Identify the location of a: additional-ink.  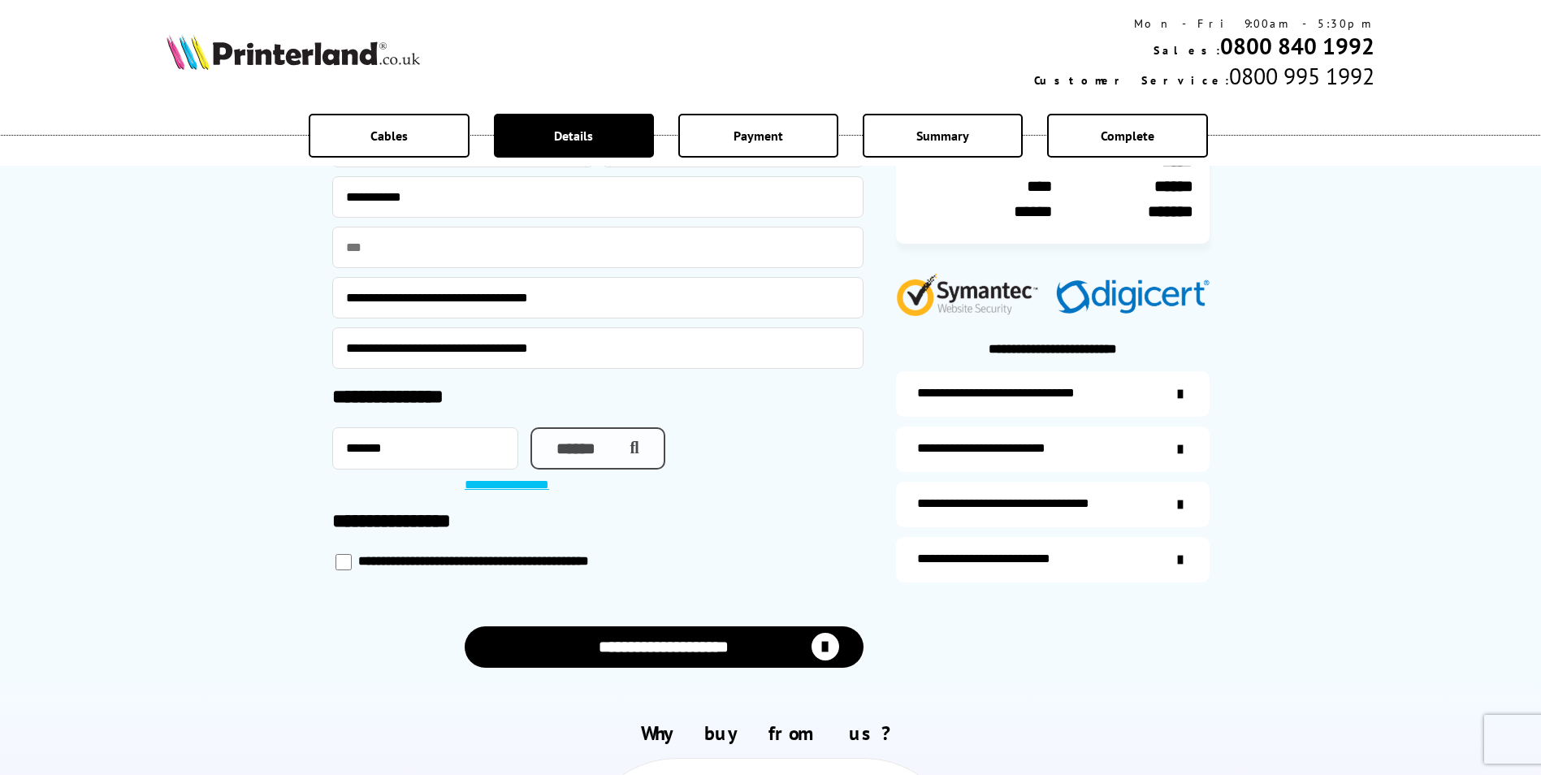
(1053, 394).